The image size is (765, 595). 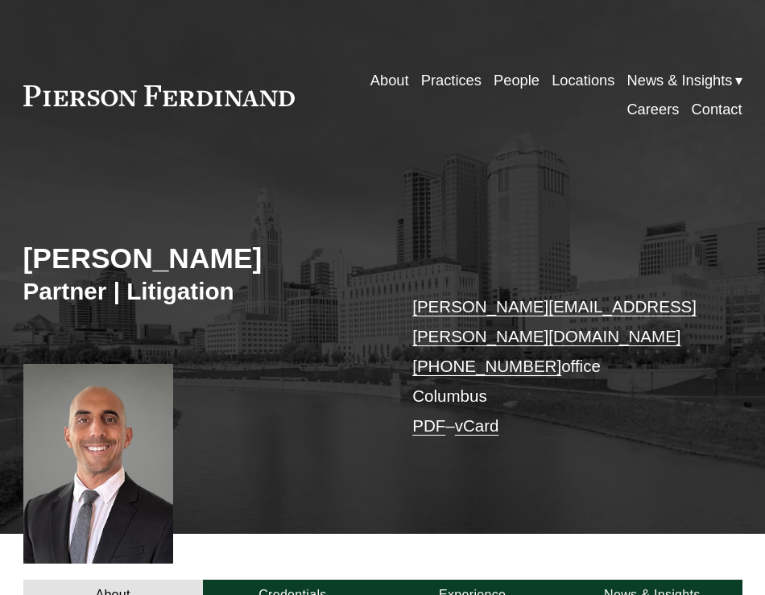 What do you see at coordinates (428, 425) in the screenshot?
I see `a: PDF` at bounding box center [428, 425].